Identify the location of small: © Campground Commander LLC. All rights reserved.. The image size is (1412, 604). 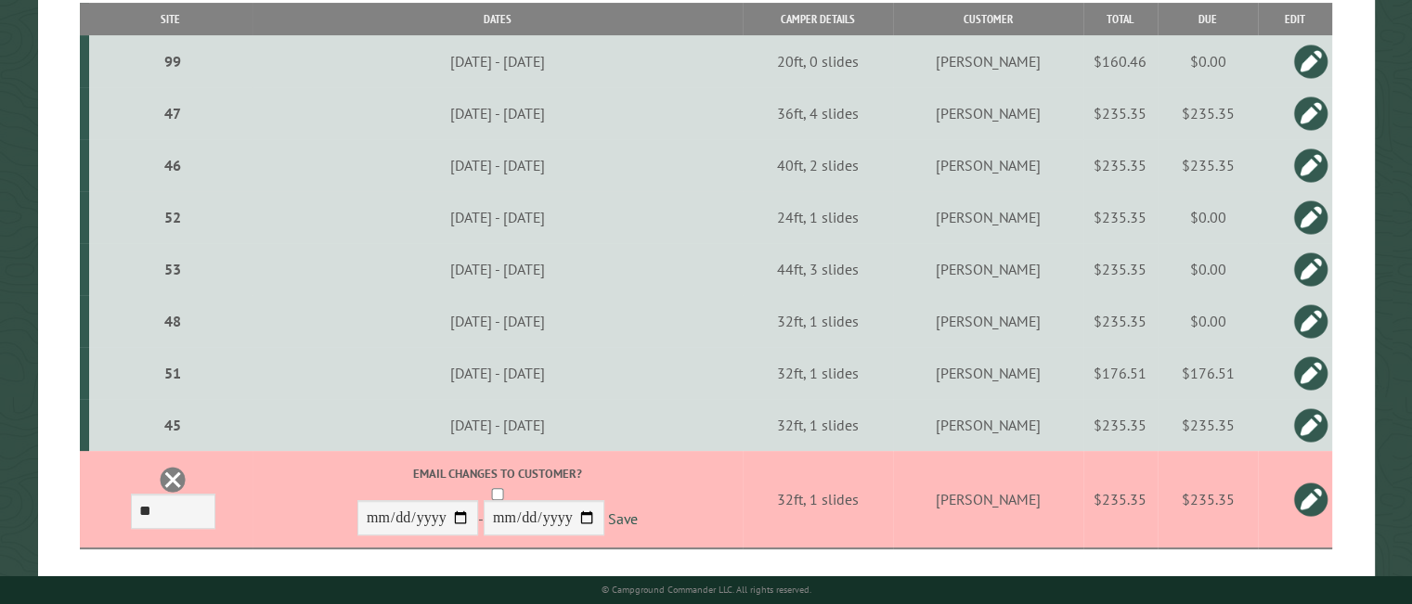
(706, 589).